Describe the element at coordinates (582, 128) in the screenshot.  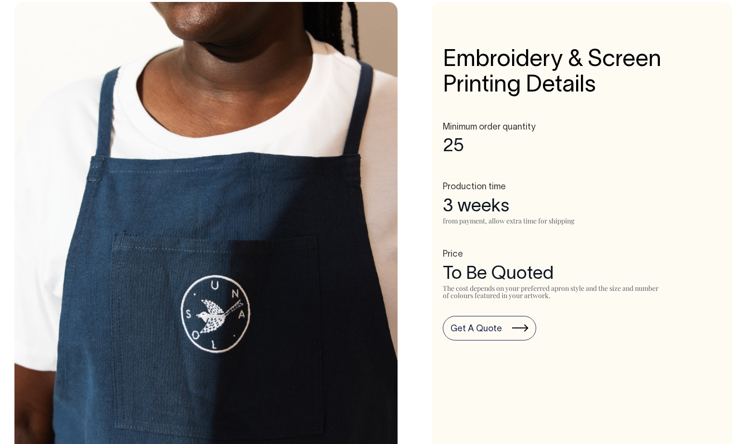
I see `h3: Minimum order quantity` at that location.